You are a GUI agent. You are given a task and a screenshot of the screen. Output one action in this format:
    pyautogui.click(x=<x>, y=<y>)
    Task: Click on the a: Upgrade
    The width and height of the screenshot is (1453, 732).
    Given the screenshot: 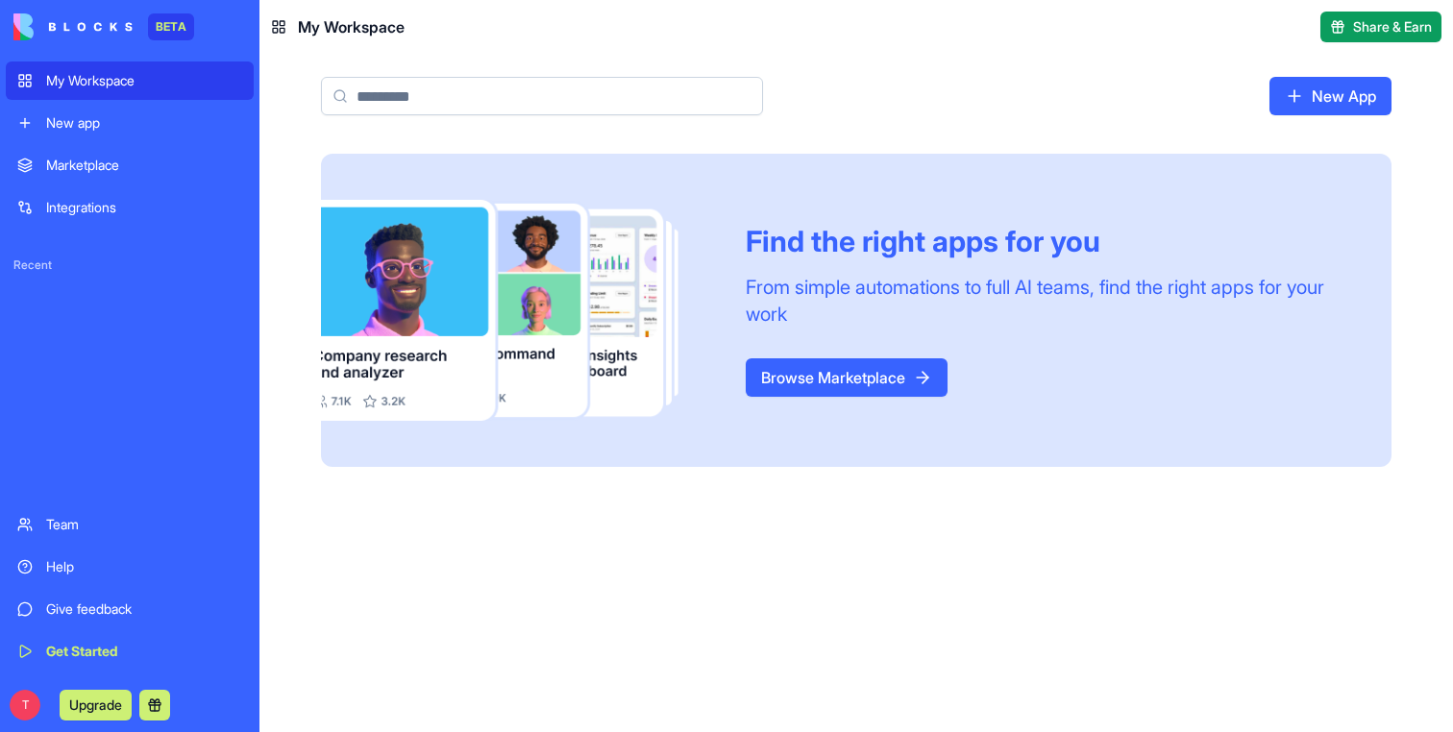 What is the action you would take?
    pyautogui.click(x=95, y=704)
    